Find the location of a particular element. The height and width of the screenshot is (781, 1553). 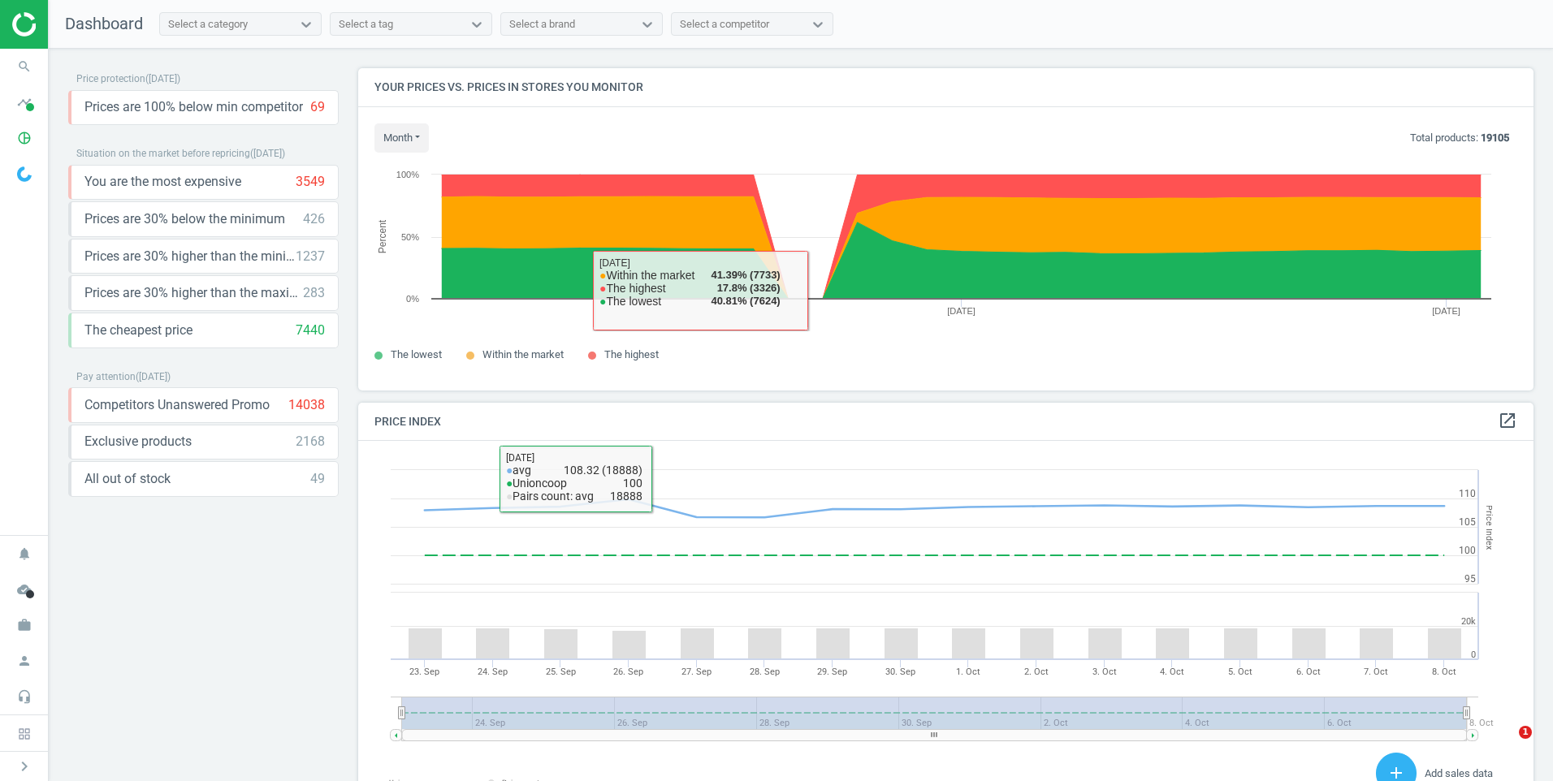

span: Exclusive products is located at coordinates (138, 442).